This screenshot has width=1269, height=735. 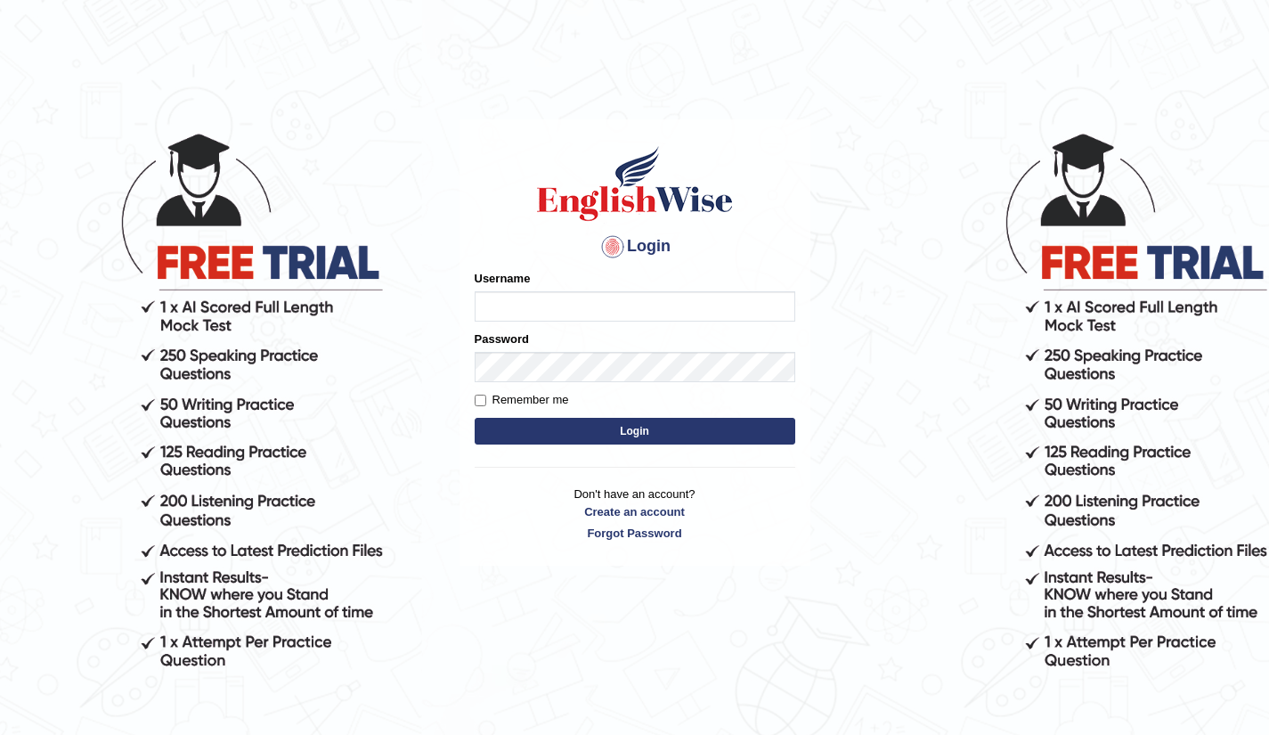 What do you see at coordinates (635, 183) in the screenshot?
I see `img: Logo of English Wise sign in for intelligent practice with AI` at bounding box center [635, 183].